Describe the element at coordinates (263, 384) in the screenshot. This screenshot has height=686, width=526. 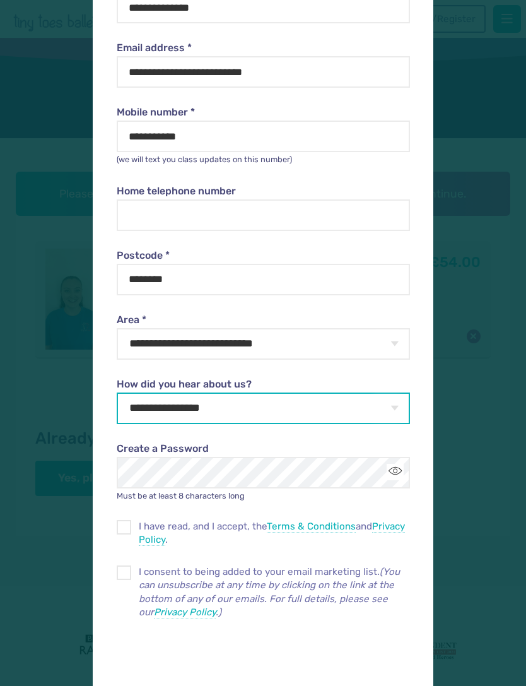
I see `label: How did you hear about us?` at that location.